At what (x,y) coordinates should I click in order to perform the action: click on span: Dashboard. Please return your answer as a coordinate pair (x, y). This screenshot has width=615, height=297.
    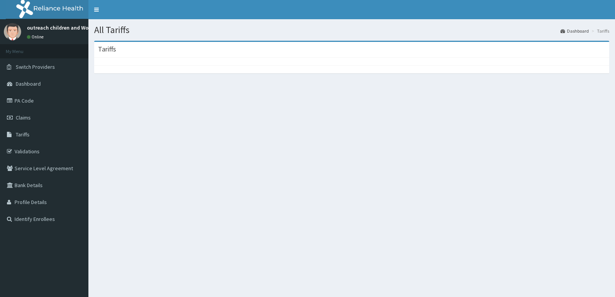
    Looking at the image, I should click on (28, 84).